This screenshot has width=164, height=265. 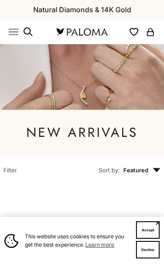 I want to click on span: This website uses cookies to ensure you get the best experience., so click(x=77, y=241).